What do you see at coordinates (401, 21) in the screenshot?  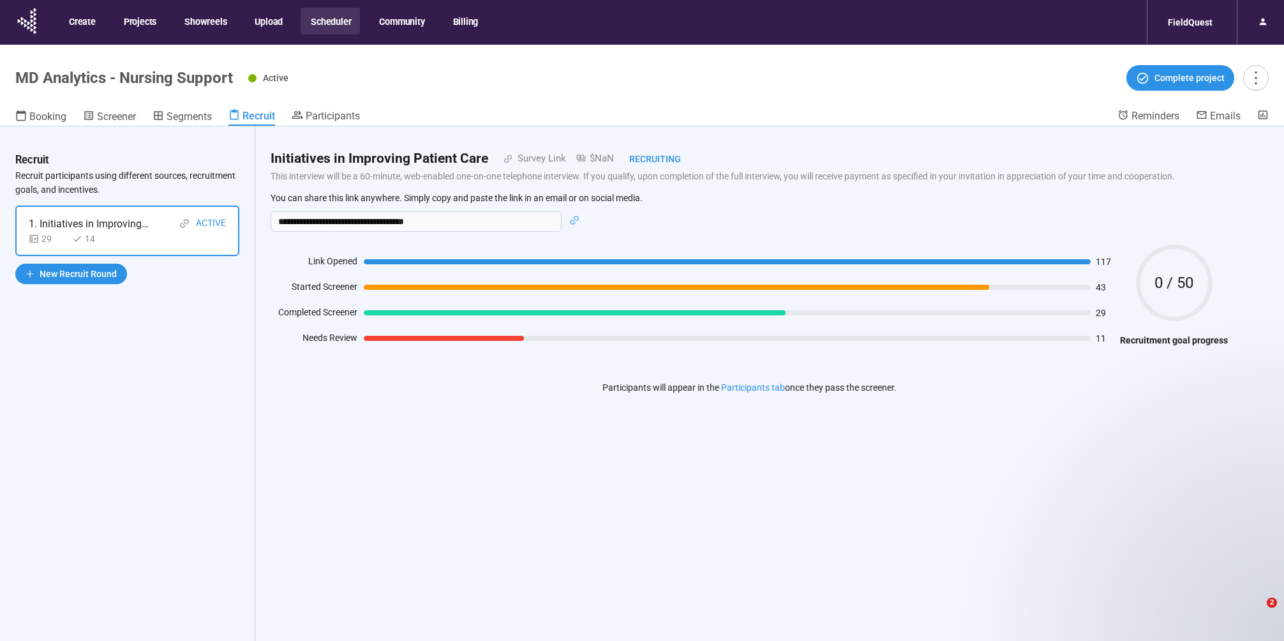 I see `button: Community` at bounding box center [401, 21].